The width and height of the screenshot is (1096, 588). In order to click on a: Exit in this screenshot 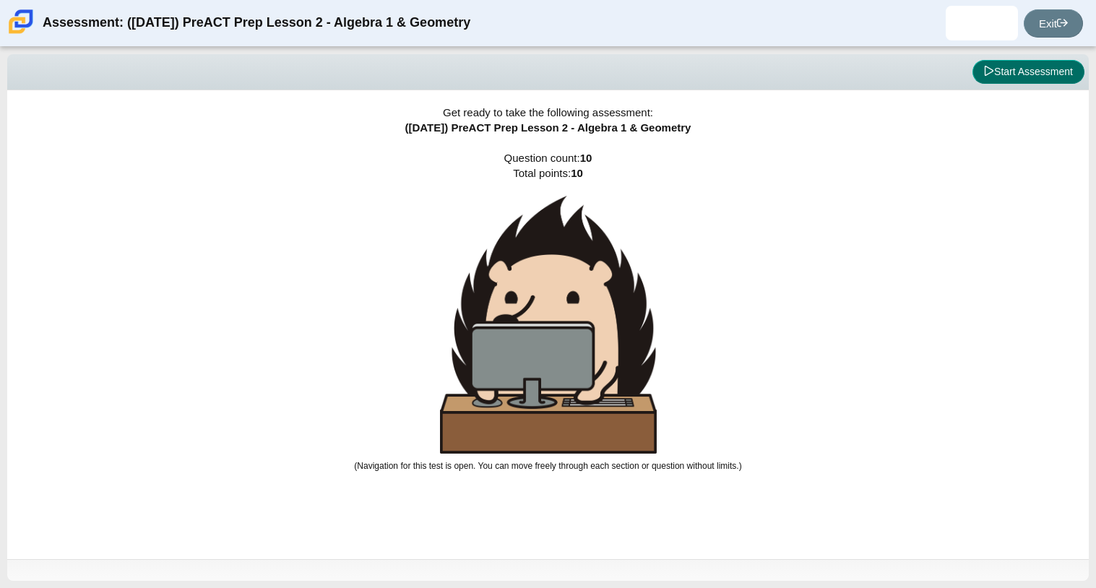, I will do `click(1053, 23)`.